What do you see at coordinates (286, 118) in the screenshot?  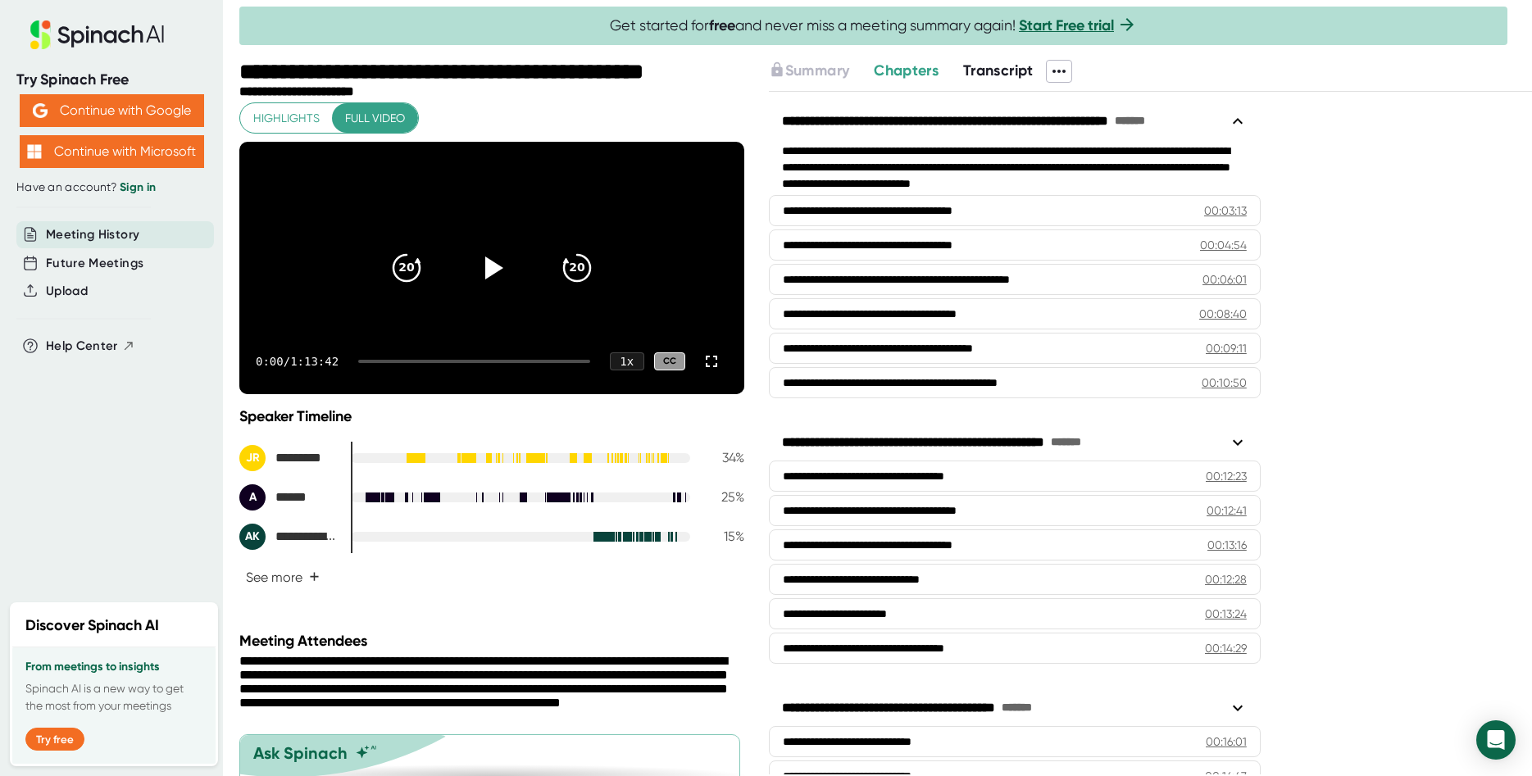 I see `span: Highlights` at bounding box center [286, 118].